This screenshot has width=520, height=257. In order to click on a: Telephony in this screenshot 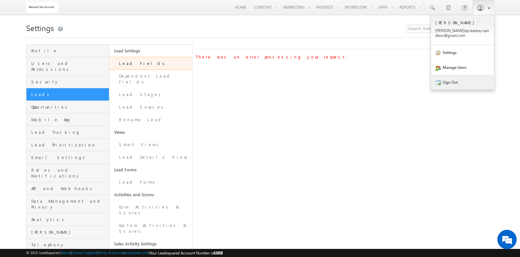, I will do `click(68, 244)`.